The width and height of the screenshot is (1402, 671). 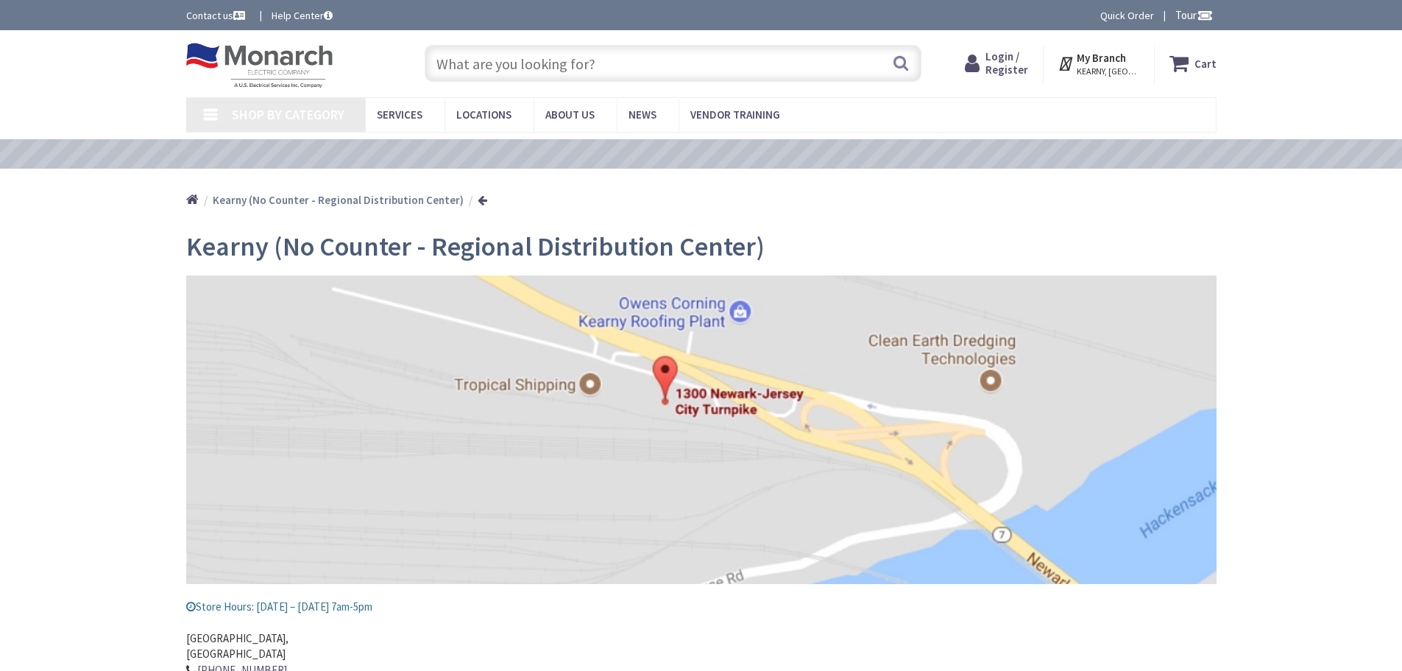 I want to click on span: Login / Register, so click(x=1007, y=63).